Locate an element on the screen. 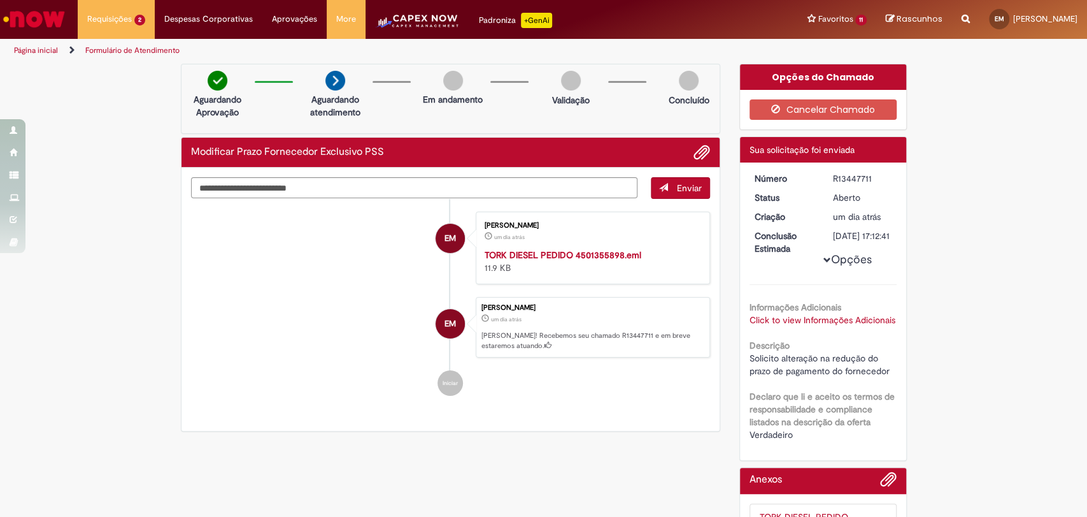 The width and height of the screenshot is (1087, 517). button: Enviar is located at coordinates (680, 188).